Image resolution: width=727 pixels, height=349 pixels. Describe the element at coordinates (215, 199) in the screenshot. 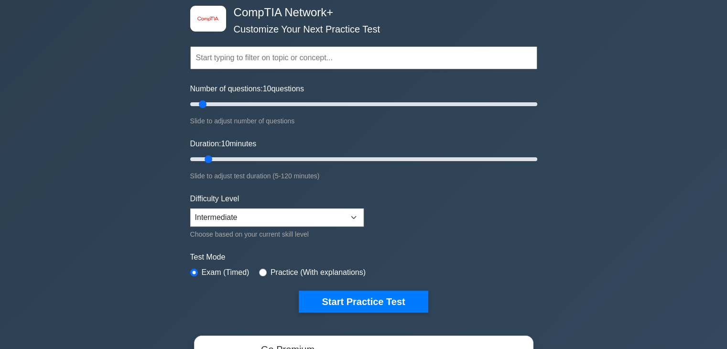

I see `label: Difficulty Level` at that location.